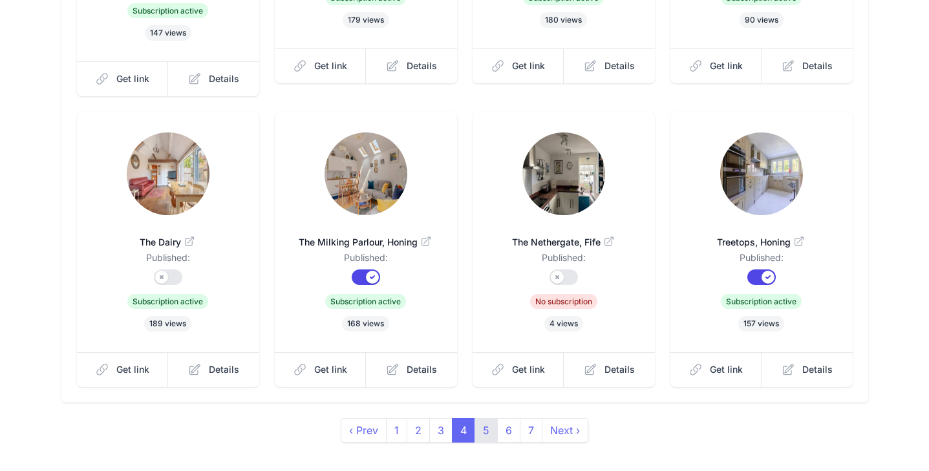 Image resolution: width=929 pixels, height=471 pixels. I want to click on a: Treetops, Honing, so click(761, 236).